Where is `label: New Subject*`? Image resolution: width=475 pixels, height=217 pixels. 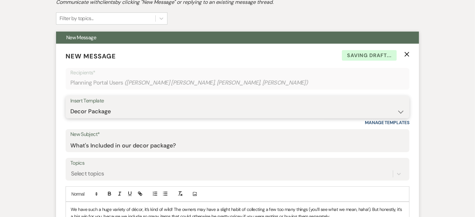 label: New Subject* is located at coordinates (238, 134).